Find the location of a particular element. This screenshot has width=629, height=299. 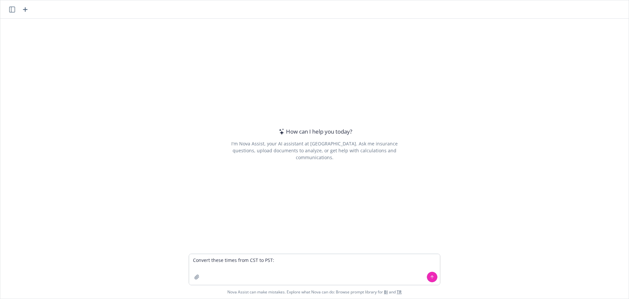

span: Nova Assist can make mistakes. Explore what Nova can do: Browse prompt library for and is located at coordinates (315, 291).